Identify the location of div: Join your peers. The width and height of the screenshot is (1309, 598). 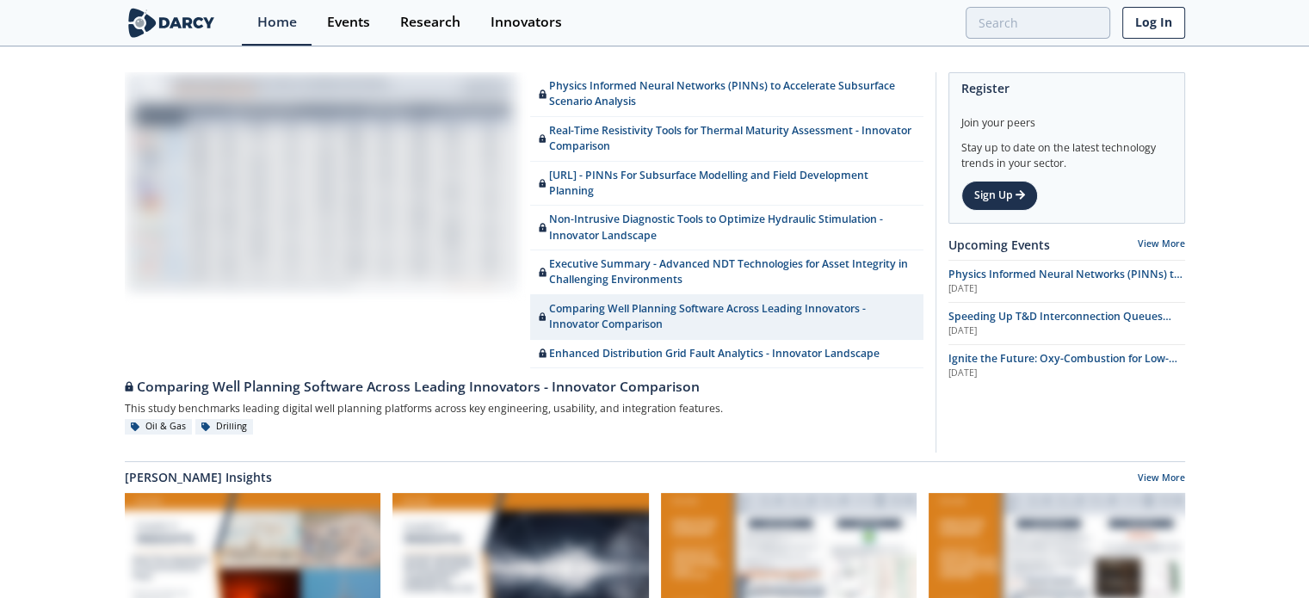
(1066, 117).